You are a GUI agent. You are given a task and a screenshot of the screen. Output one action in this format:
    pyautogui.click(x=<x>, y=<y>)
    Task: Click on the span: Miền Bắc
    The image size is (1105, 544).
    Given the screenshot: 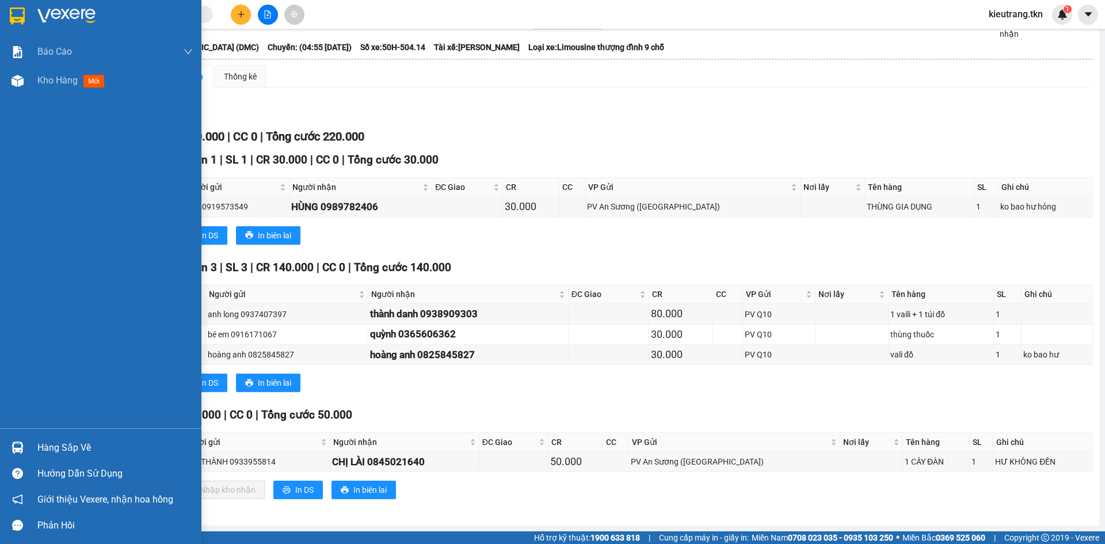 What is the action you would take?
    pyautogui.click(x=944, y=537)
    